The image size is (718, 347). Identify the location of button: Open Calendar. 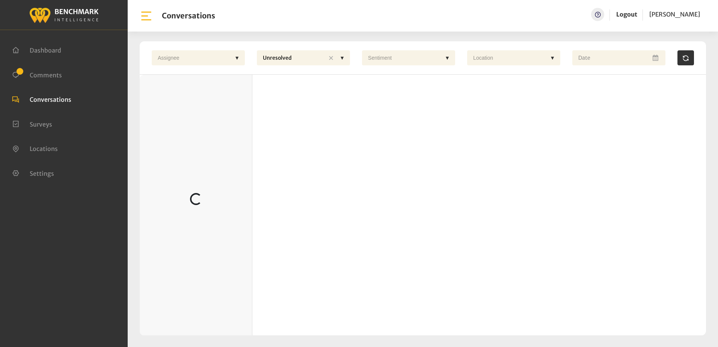
(656, 58).